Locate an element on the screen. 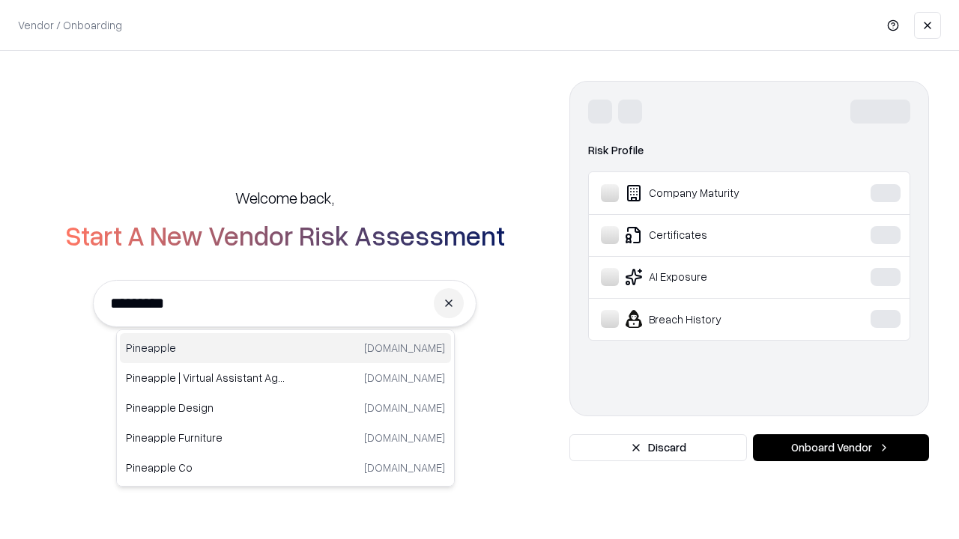 Image resolution: width=959 pixels, height=539 pixels. div: Breach History is located at coordinates (712, 319).